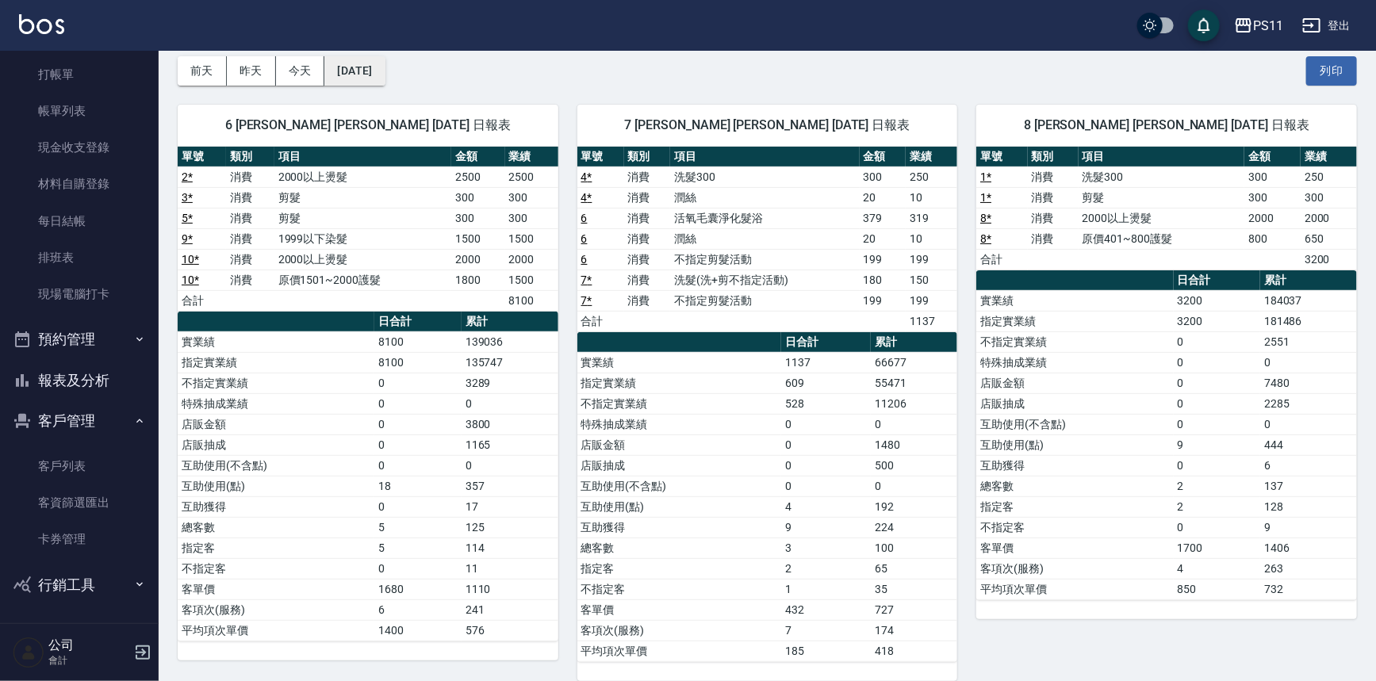 This screenshot has width=1376, height=681. Describe the element at coordinates (276, 527) in the screenshot. I see `td: 總客數` at that location.